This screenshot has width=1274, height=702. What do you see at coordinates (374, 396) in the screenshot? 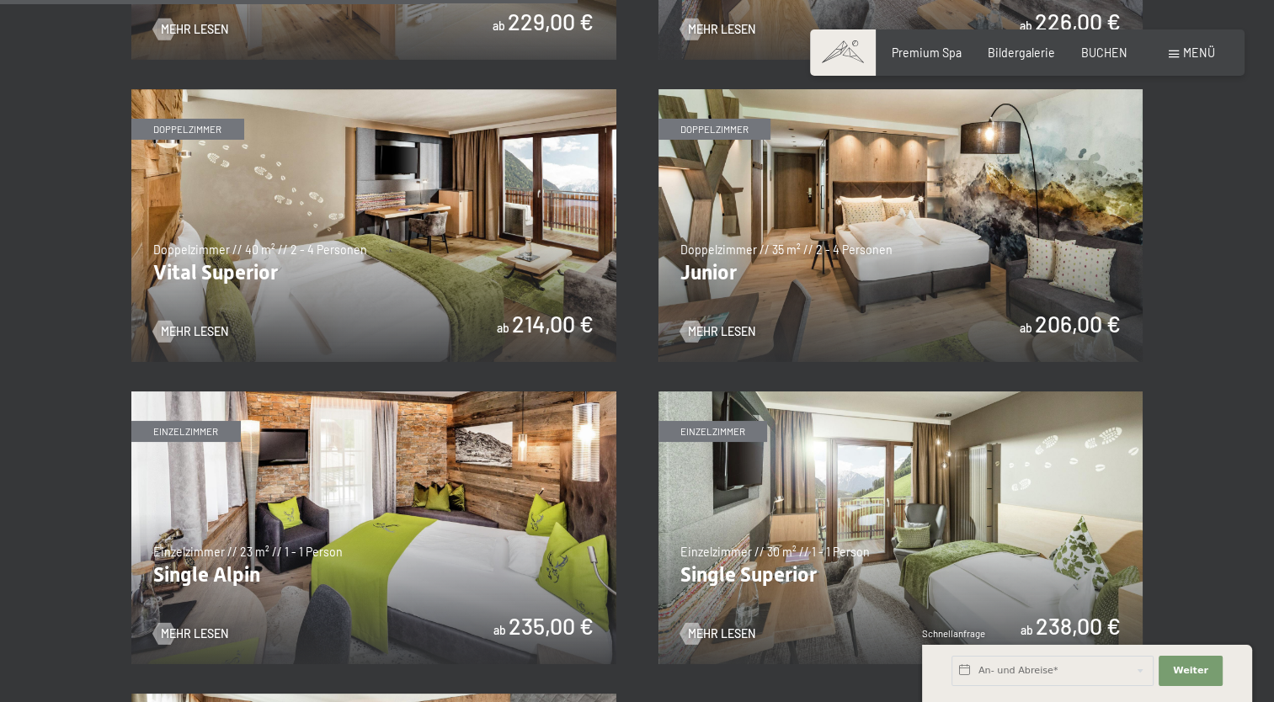
I see `a: Single Alpin` at bounding box center [374, 396].